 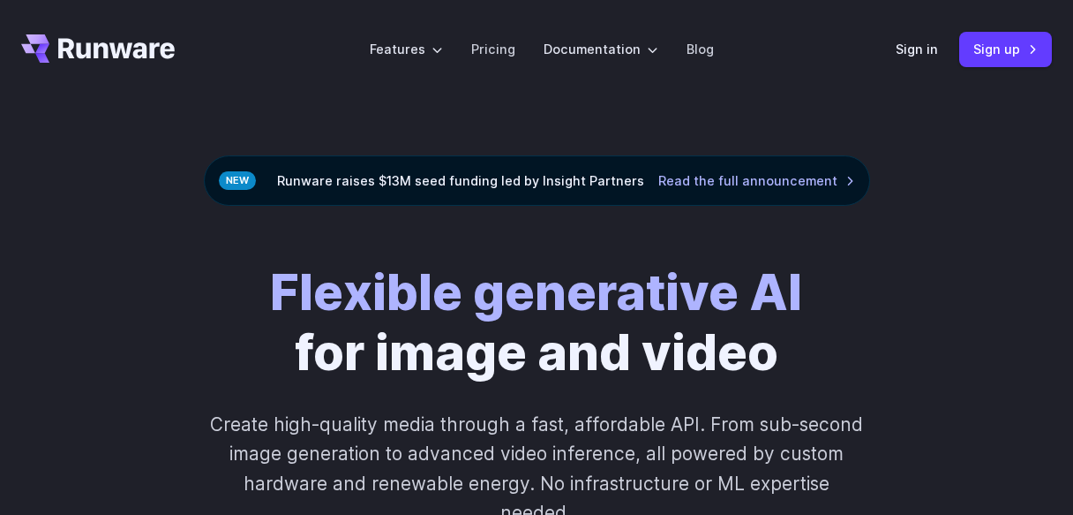 I want to click on strong: Flexible generative AI, so click(x=536, y=291).